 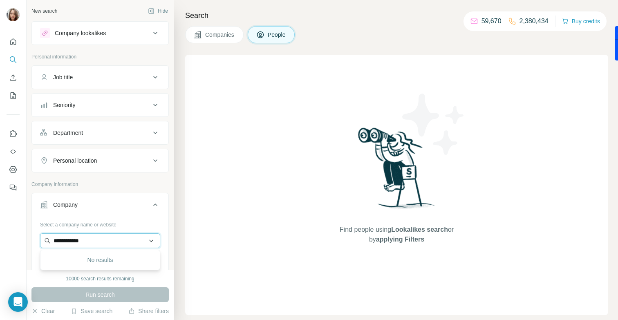 What do you see at coordinates (68, 133) in the screenshot?
I see `div: Department` at bounding box center [68, 133].